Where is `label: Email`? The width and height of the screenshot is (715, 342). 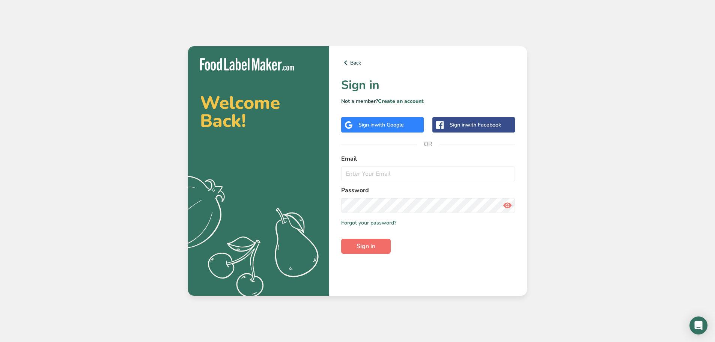 label: Email is located at coordinates (428, 159).